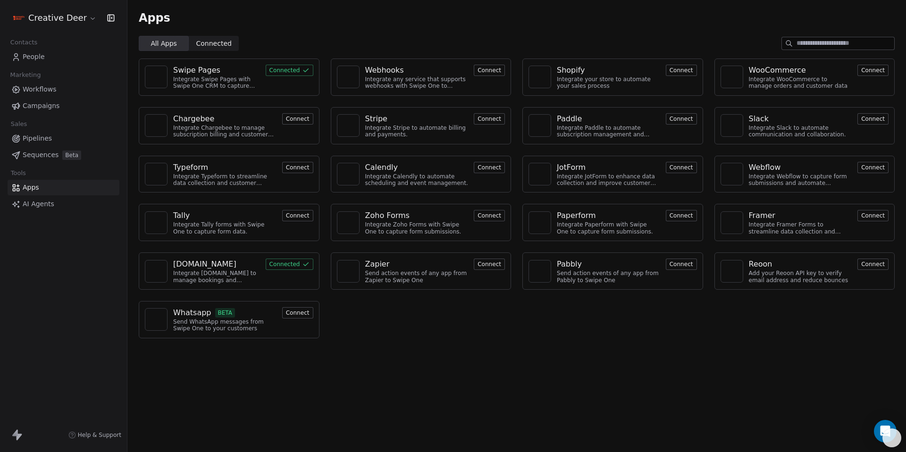  I want to click on div: Reoon, so click(761, 264).